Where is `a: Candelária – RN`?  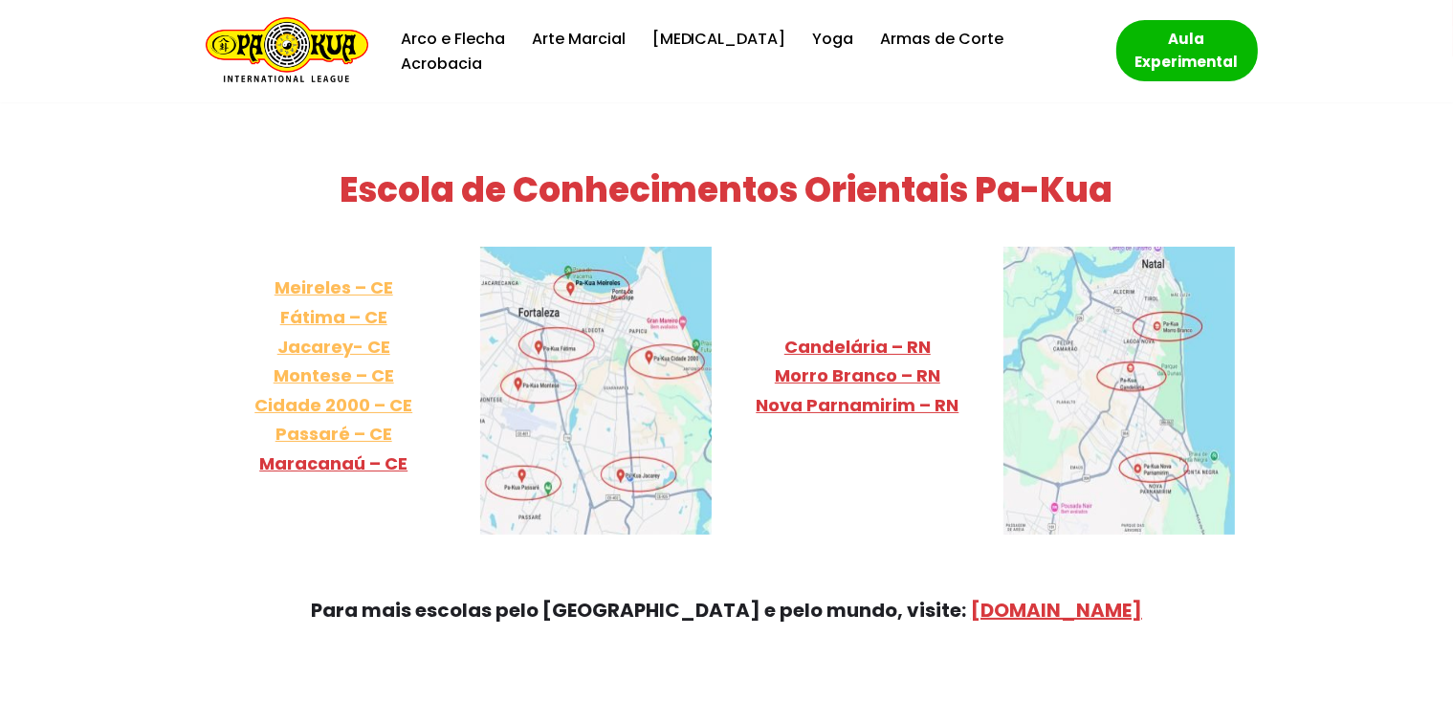
a: Candelária – RN is located at coordinates (857, 346).